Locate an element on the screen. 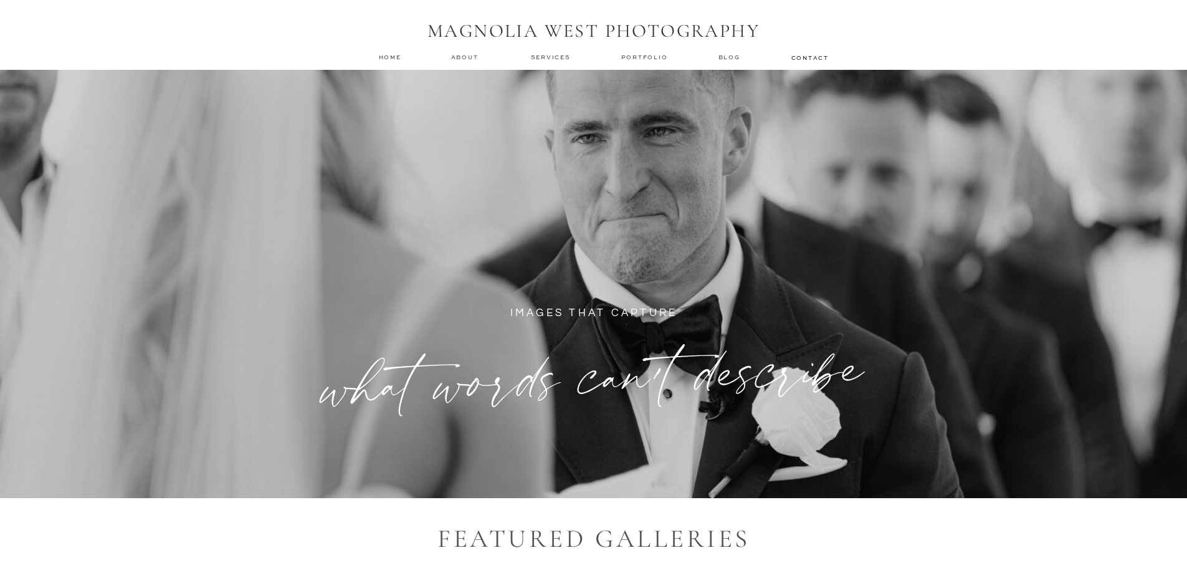 This screenshot has width=1187, height=568. nav: Blog is located at coordinates (731, 57).